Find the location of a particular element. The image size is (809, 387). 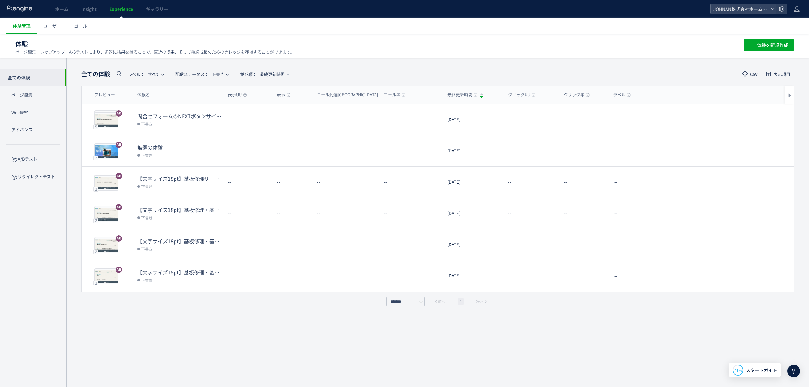

div: 5 is located at coordinates (96, 126).